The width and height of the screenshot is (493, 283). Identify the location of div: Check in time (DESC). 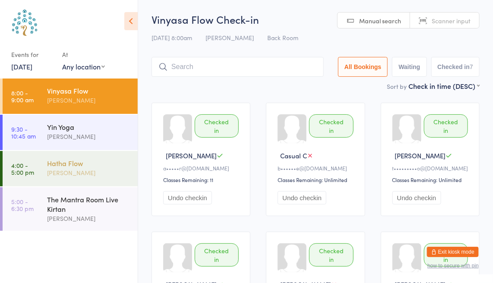
(444, 86).